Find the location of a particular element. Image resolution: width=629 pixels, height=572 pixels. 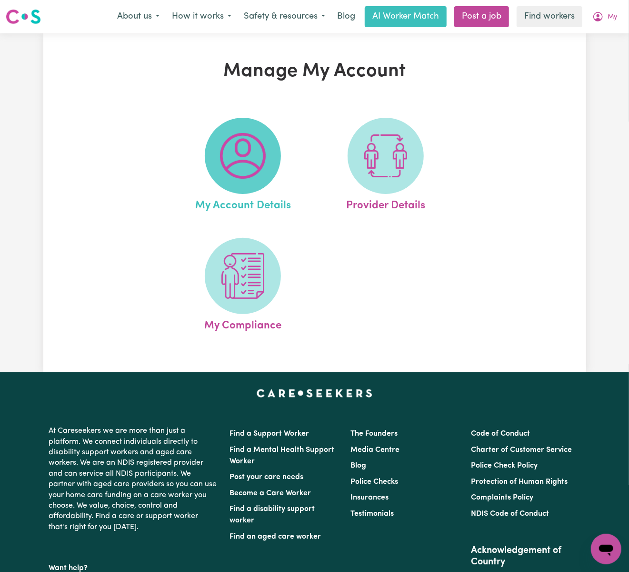

a: Post your care needs is located at coordinates (267, 477).